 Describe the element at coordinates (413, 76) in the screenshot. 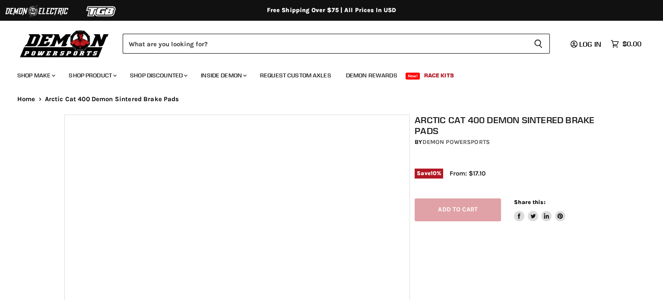

I see `span: New!` at that location.